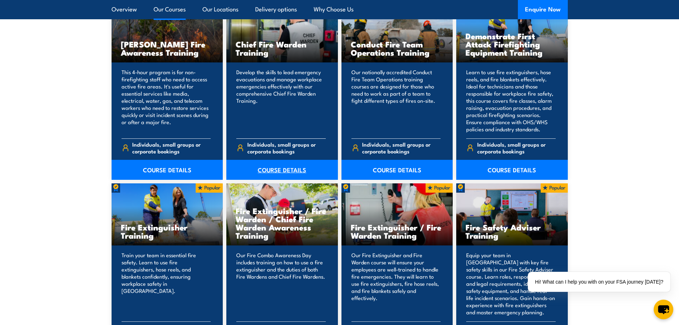  I want to click on h3: Demonstrate First Attack Firefighting Equipment Training, so click(512, 44).